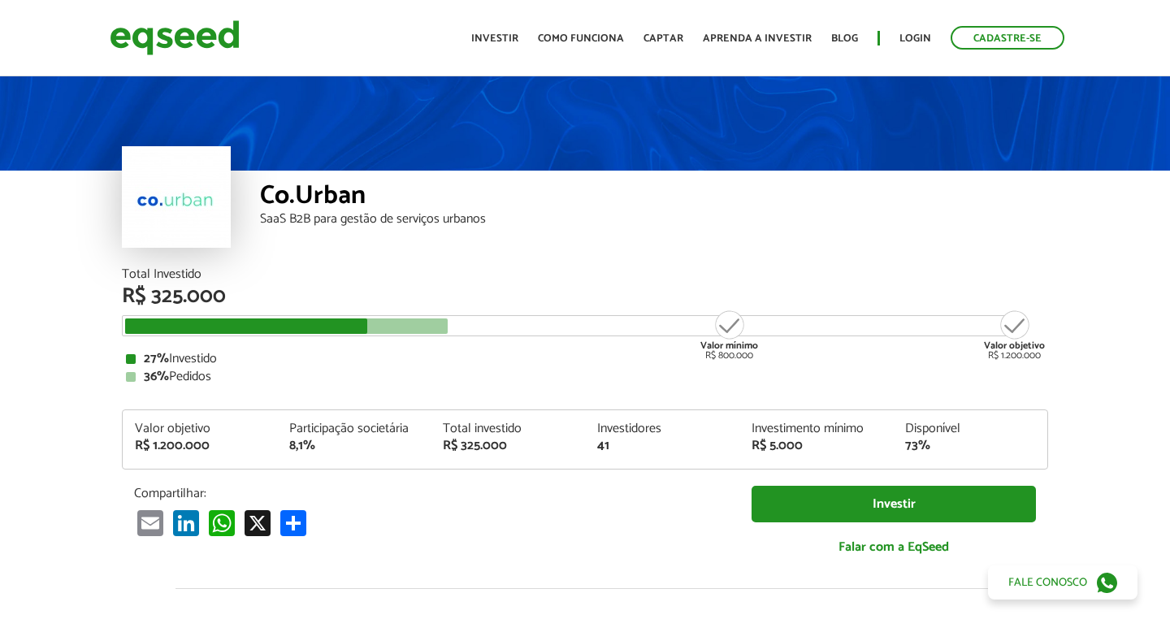  I want to click on a: Email, so click(150, 522).